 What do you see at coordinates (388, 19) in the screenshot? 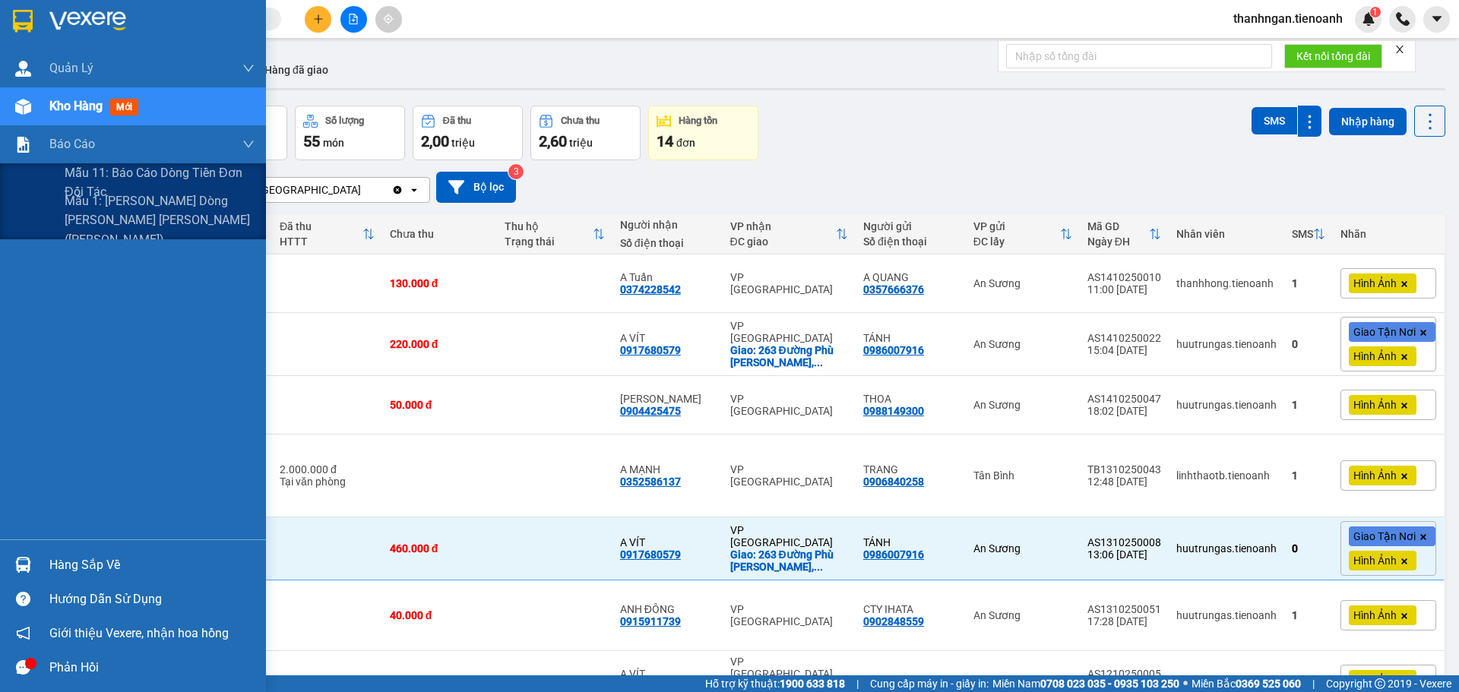
I see `button: aim` at bounding box center [388, 19].